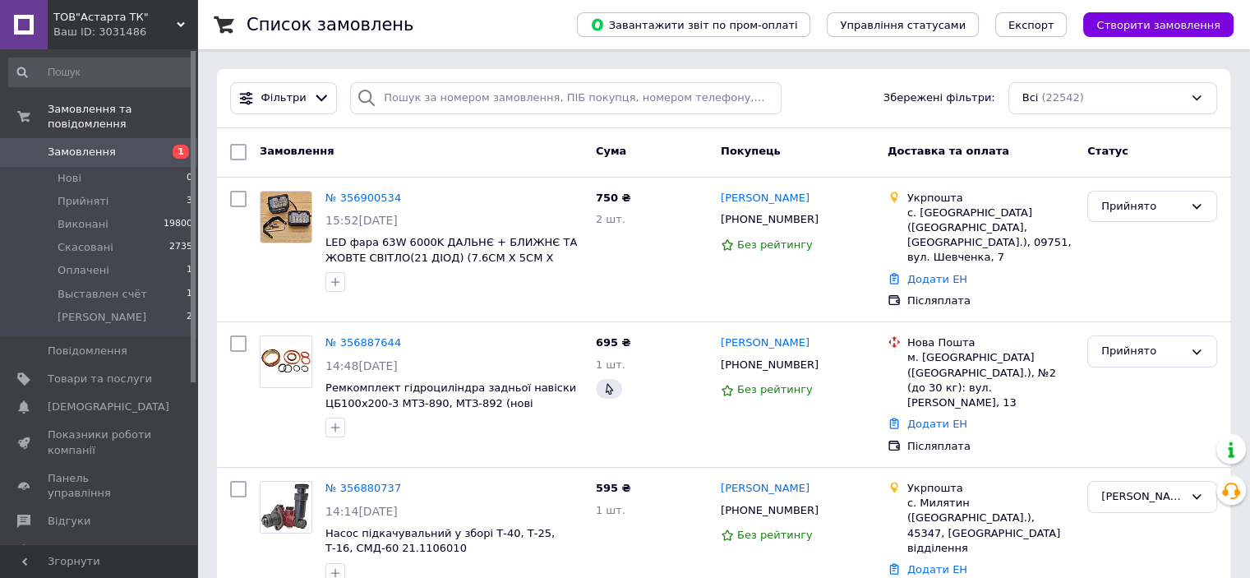  Describe the element at coordinates (283, 98) in the screenshot. I see `span: Фільтри` at that location.